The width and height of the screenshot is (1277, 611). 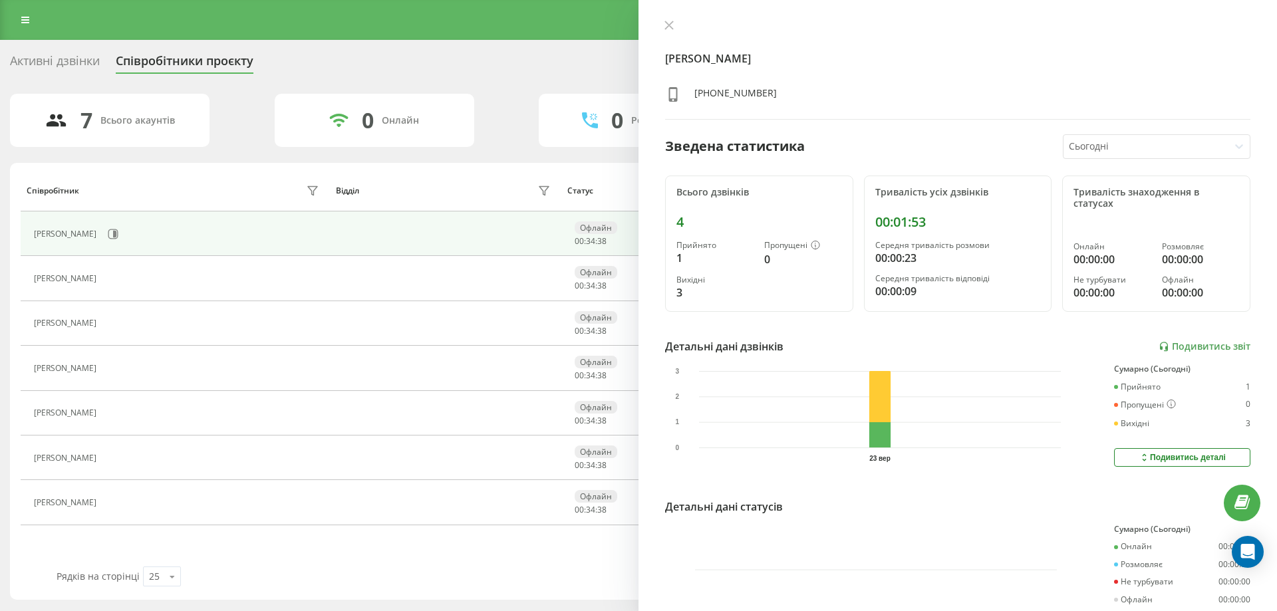 What do you see at coordinates (1248, 552) in the screenshot?
I see `div: Open Intercom Messenger` at bounding box center [1248, 552].